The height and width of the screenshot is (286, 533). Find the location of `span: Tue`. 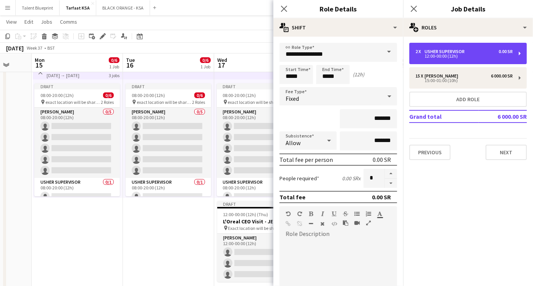

span: Tue is located at coordinates (130, 60).